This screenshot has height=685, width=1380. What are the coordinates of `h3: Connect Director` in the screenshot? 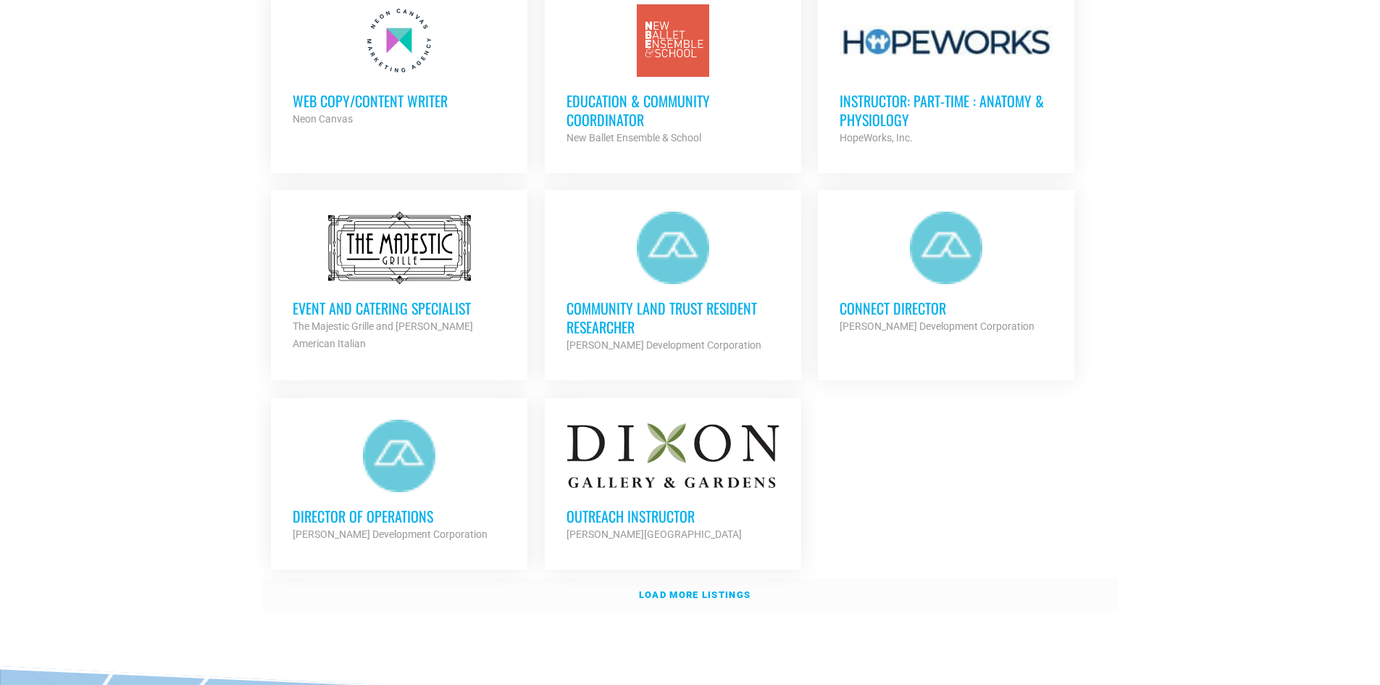 It's located at (946, 308).